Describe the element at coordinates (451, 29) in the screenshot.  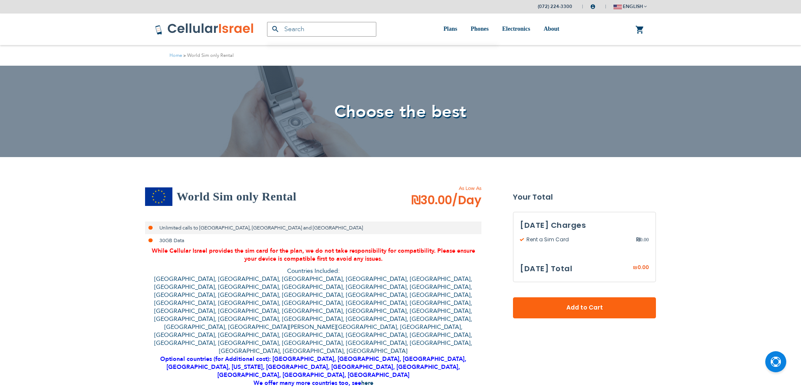
I see `span: Plans` at that location.